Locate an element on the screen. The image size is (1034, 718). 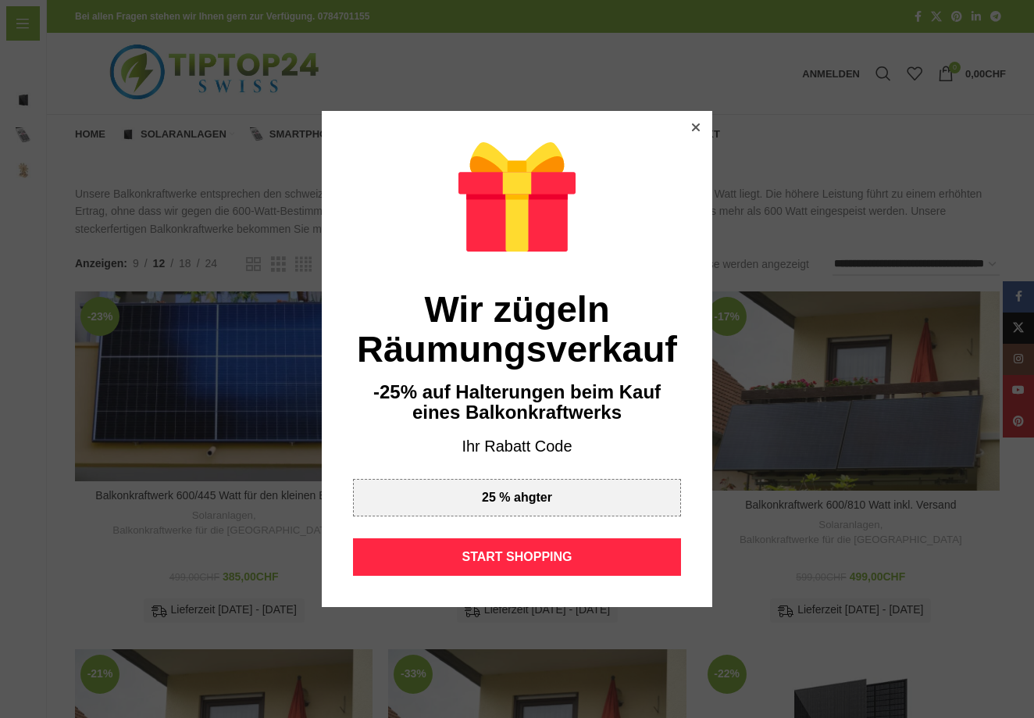
div: Ihr Rabatt Code is located at coordinates (517, 447).